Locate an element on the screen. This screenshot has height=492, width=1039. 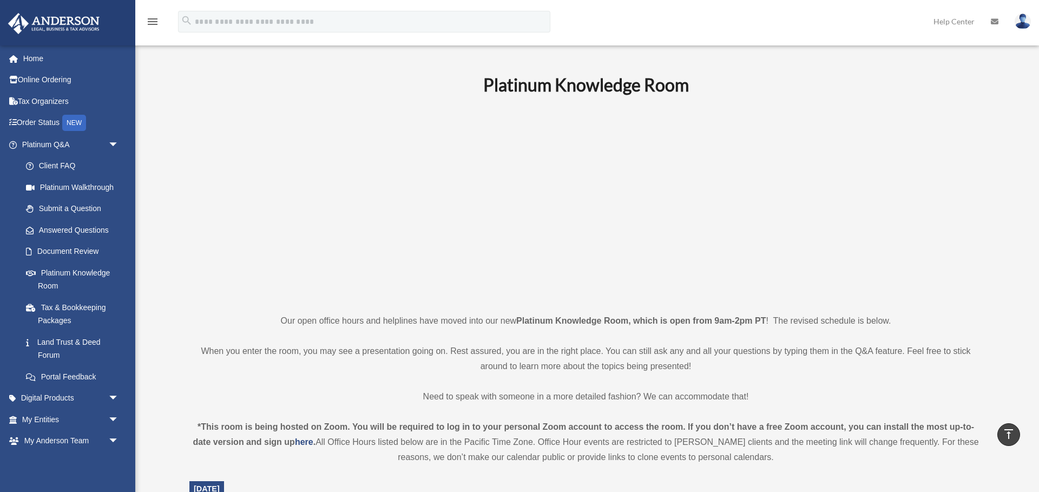
a: Portal Feedback is located at coordinates (75, 377).